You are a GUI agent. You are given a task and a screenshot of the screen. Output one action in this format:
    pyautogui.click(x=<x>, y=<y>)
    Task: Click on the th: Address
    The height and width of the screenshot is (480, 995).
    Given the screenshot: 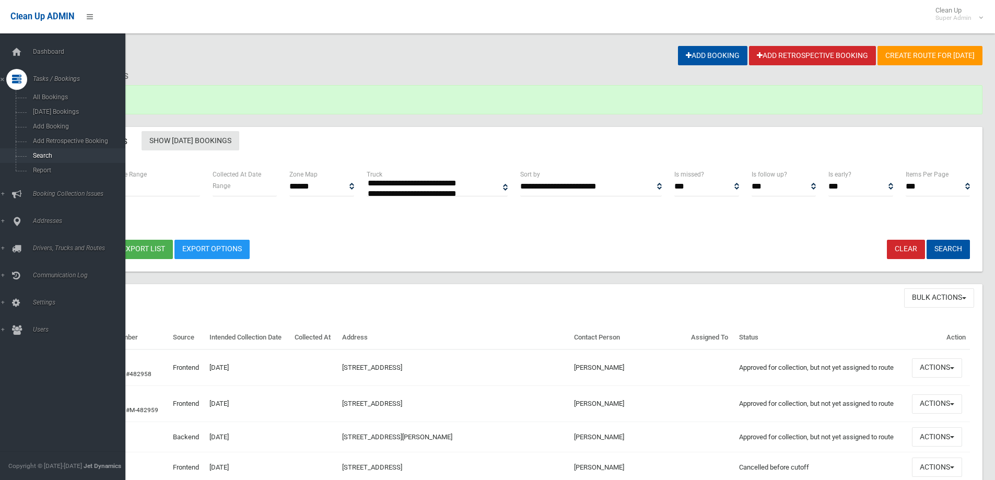 What is the action you would take?
    pyautogui.click(x=454, y=338)
    